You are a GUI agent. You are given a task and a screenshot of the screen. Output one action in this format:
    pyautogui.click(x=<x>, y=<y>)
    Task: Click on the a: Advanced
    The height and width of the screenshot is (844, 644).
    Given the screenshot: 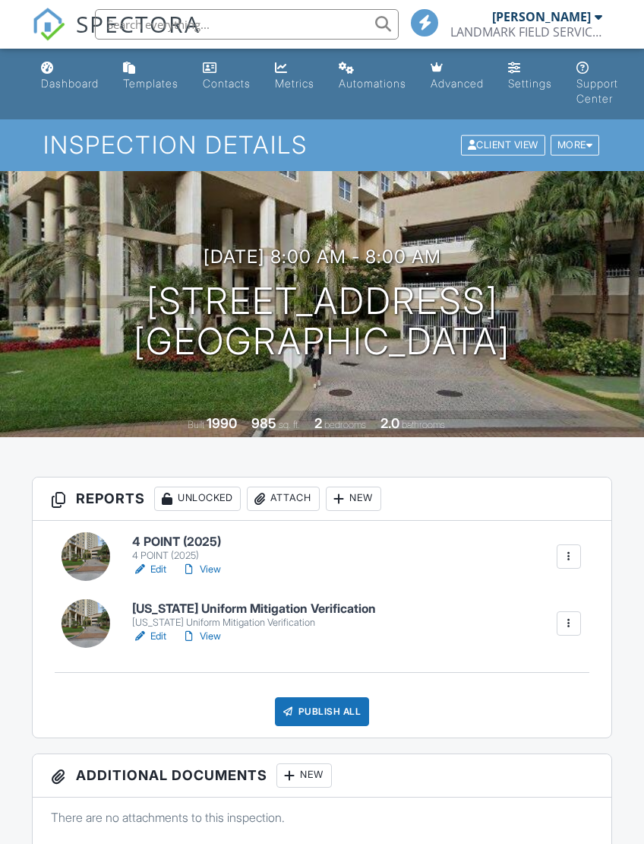 What is the action you would take?
    pyautogui.click(x=457, y=76)
    